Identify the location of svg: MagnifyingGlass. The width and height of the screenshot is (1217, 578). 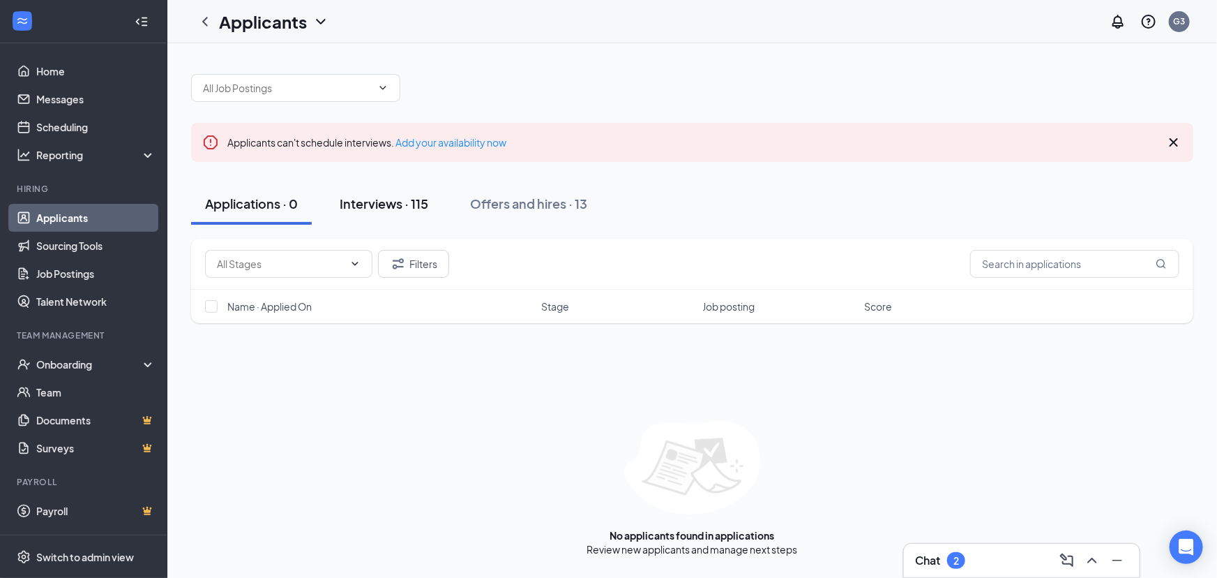
(1161, 264).